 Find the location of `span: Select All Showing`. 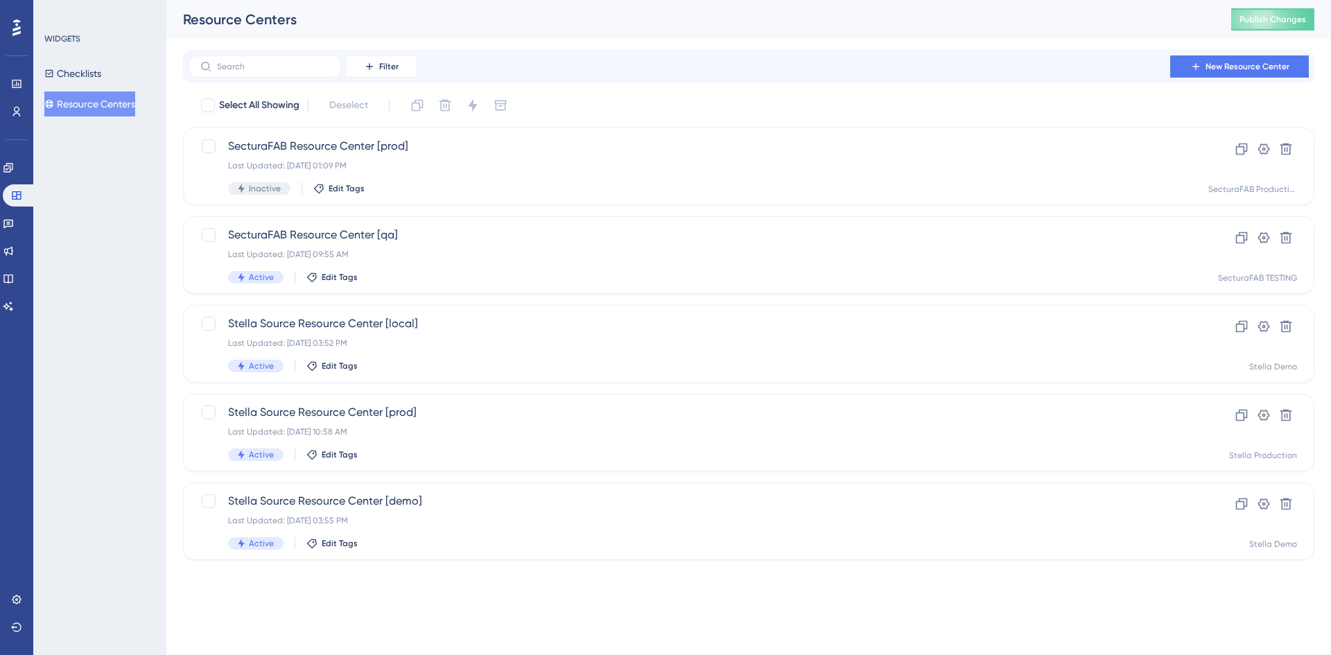

span: Select All Showing is located at coordinates (259, 105).